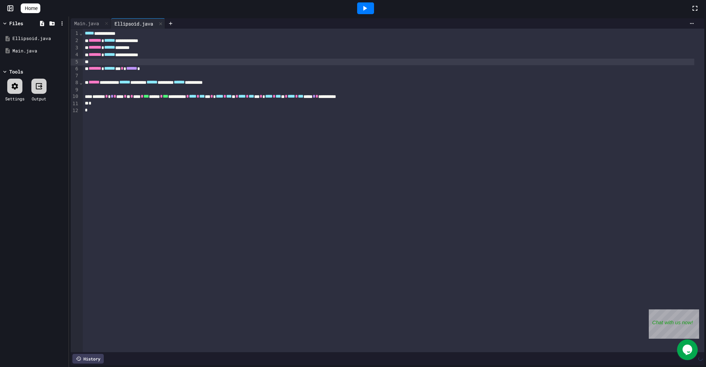  I want to click on p: Chat with us now!, so click(24, 13).